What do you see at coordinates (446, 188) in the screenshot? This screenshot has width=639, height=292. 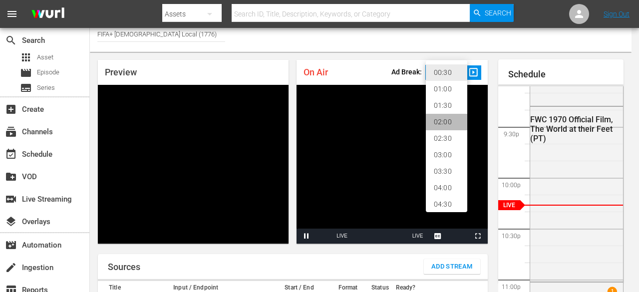 I see `li: 04:00` at bounding box center [446, 188].